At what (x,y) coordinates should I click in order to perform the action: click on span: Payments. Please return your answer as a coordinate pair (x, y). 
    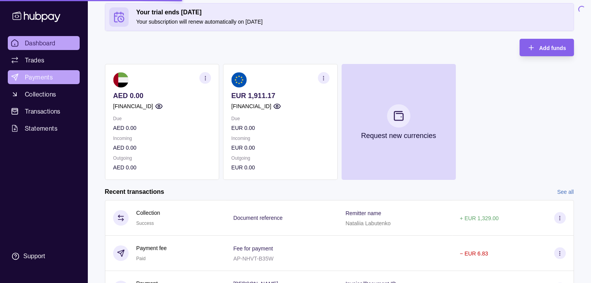
    Looking at the image, I should click on (39, 77).